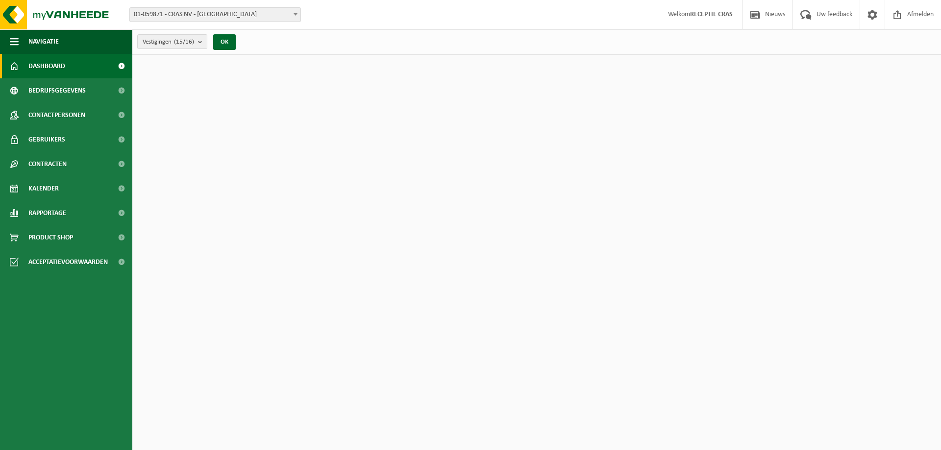  Describe the element at coordinates (184, 42) in the screenshot. I see `count: (15/16)` at that location.